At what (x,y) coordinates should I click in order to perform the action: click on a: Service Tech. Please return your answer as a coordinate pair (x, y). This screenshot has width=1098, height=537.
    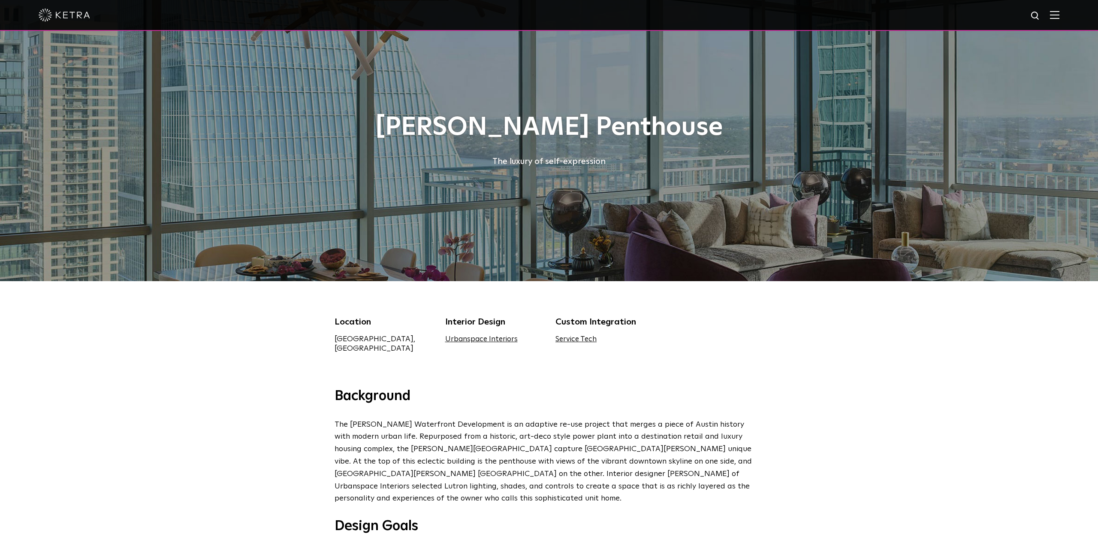
    Looking at the image, I should click on (576, 339).